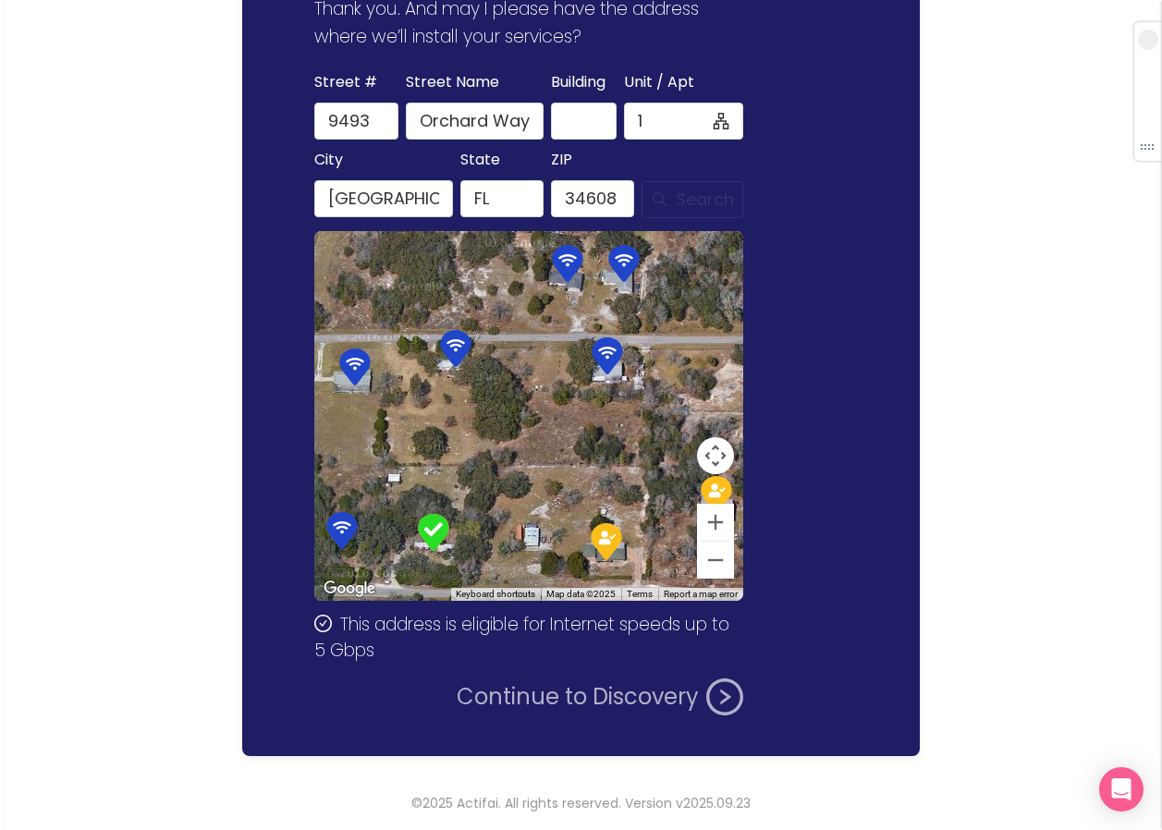 The width and height of the screenshot is (1162, 830). I want to click on button: Zoom in, so click(715, 522).